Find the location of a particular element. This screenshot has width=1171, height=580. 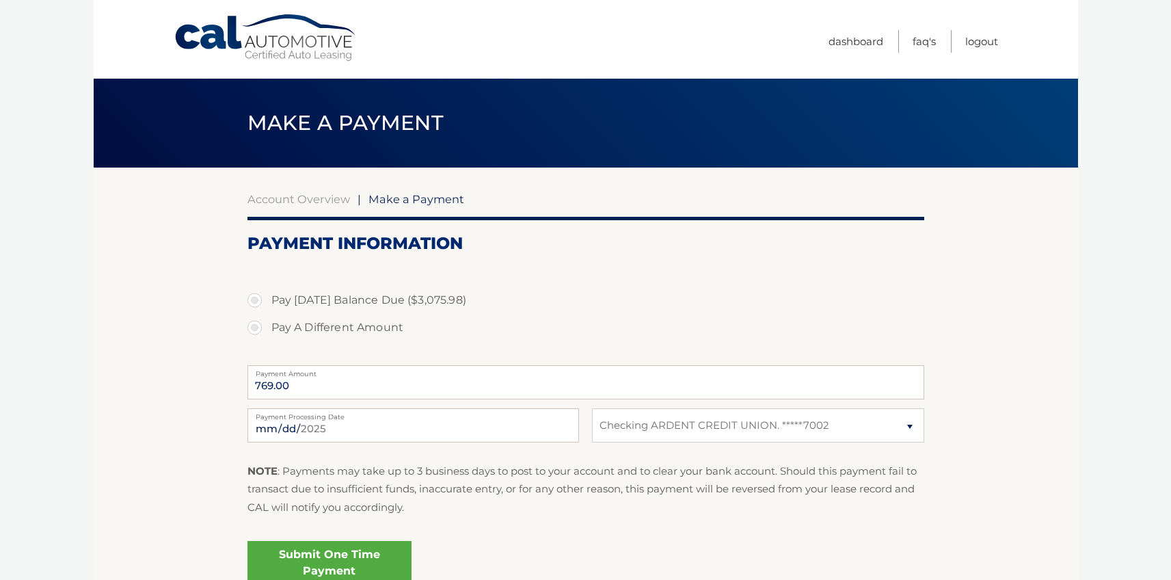

h2: Payment Information is located at coordinates (586, 243).